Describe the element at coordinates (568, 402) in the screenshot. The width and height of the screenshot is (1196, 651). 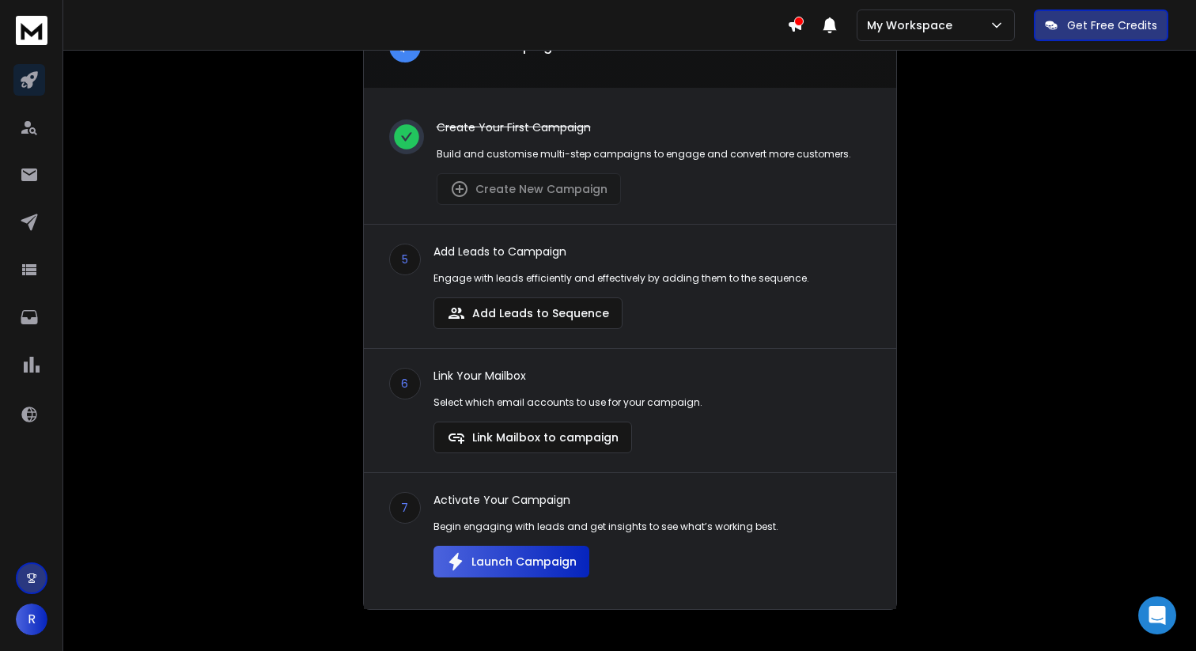
I see `p: Select which email accounts to use for your campaign.` at that location.